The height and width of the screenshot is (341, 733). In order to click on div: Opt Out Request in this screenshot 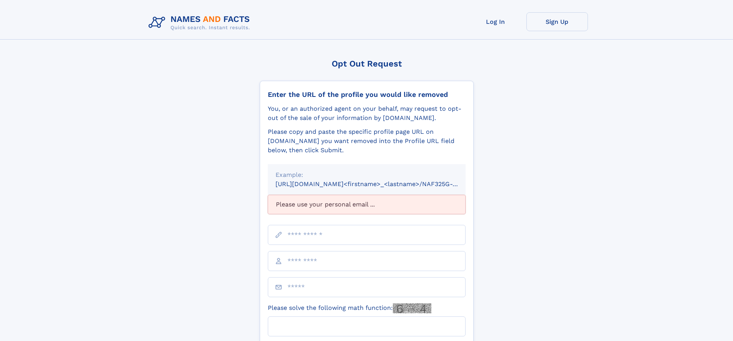, I will do `click(367, 63)`.